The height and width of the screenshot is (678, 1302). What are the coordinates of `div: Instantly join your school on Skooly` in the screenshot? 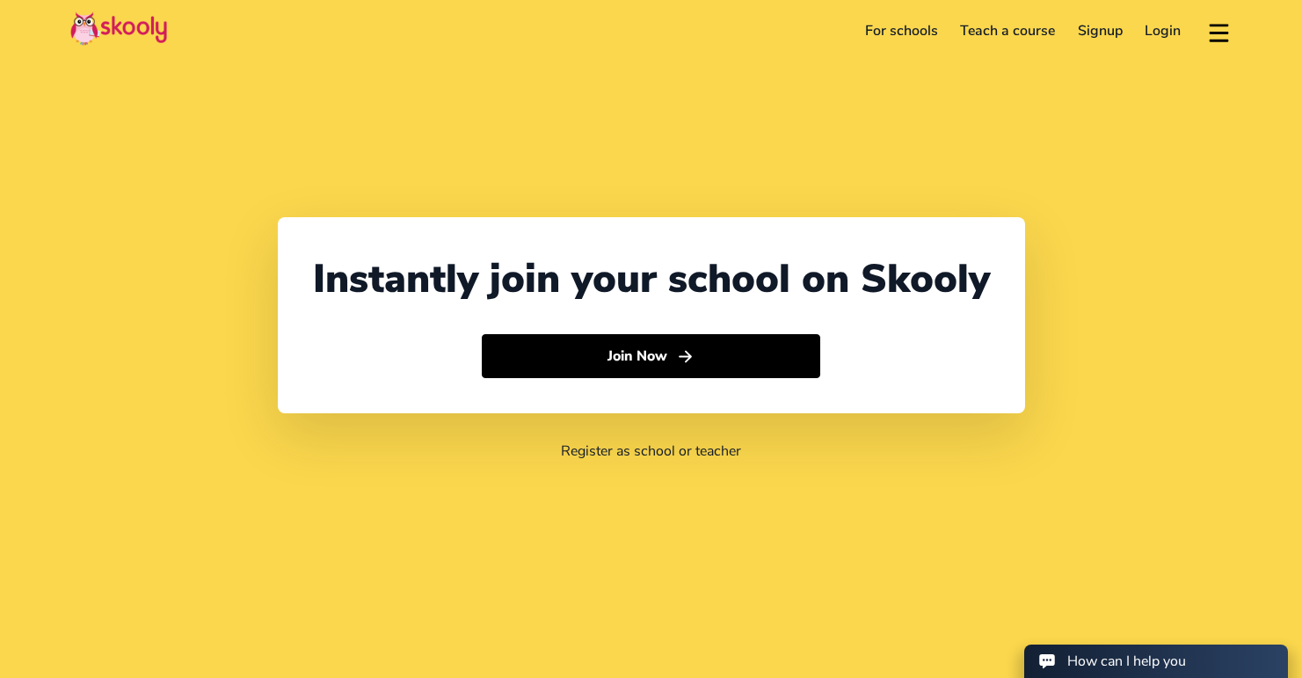 It's located at (652, 279).